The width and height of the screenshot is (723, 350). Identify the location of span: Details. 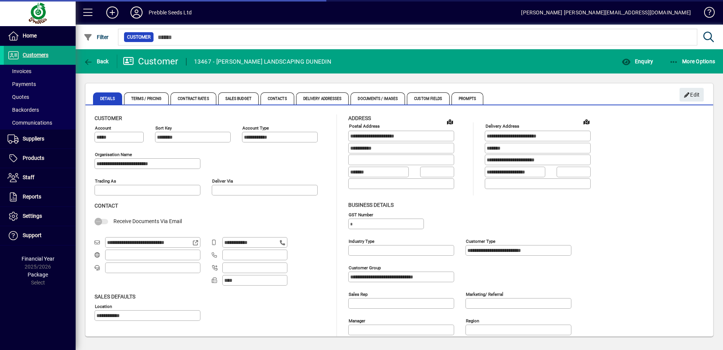
(107, 98).